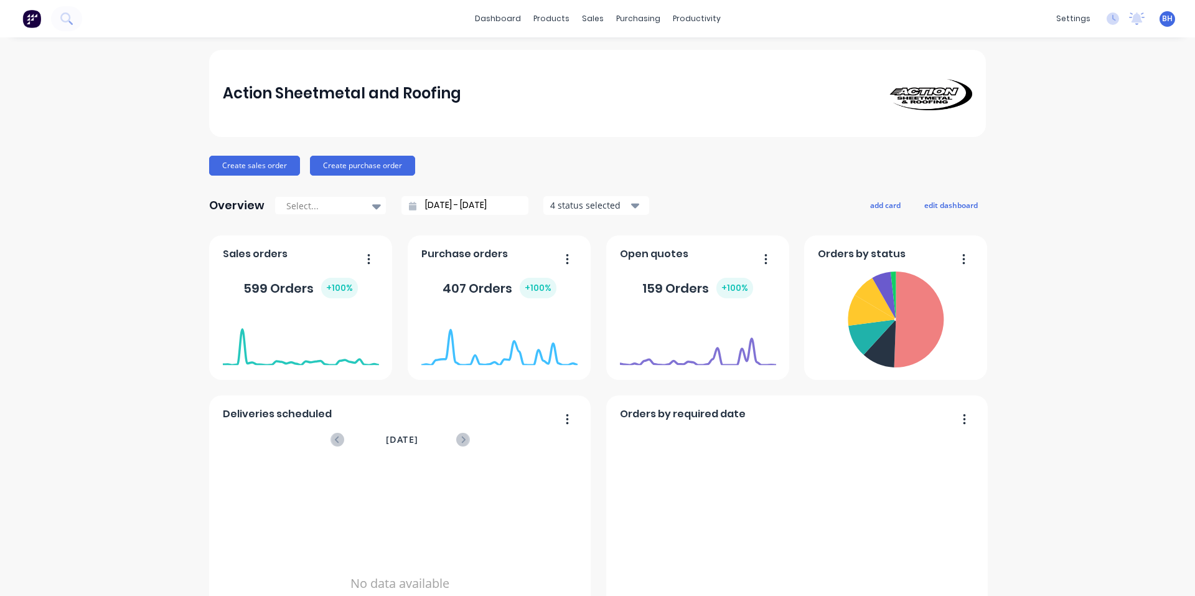 The height and width of the screenshot is (596, 1195). What do you see at coordinates (342, 93) in the screenshot?
I see `div: Action Sheetmetal and Roofing` at bounding box center [342, 93].